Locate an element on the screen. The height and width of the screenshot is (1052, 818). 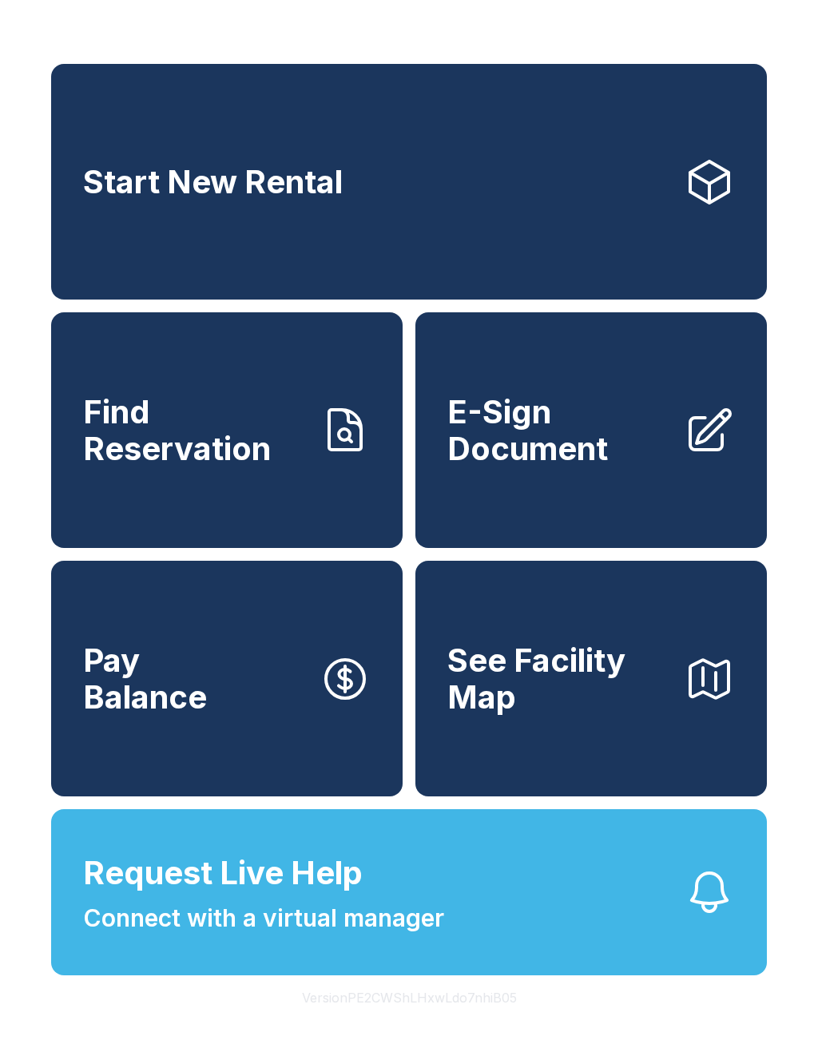
span: See Facility Map is located at coordinates (559, 678).